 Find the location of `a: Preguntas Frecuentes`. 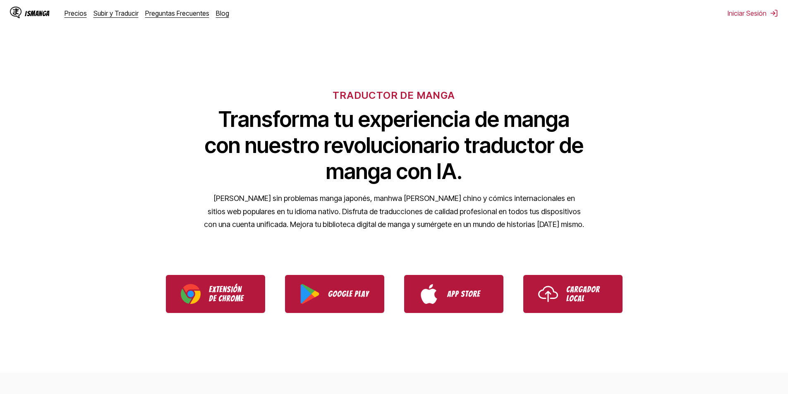

a: Preguntas Frecuentes is located at coordinates (177, 13).